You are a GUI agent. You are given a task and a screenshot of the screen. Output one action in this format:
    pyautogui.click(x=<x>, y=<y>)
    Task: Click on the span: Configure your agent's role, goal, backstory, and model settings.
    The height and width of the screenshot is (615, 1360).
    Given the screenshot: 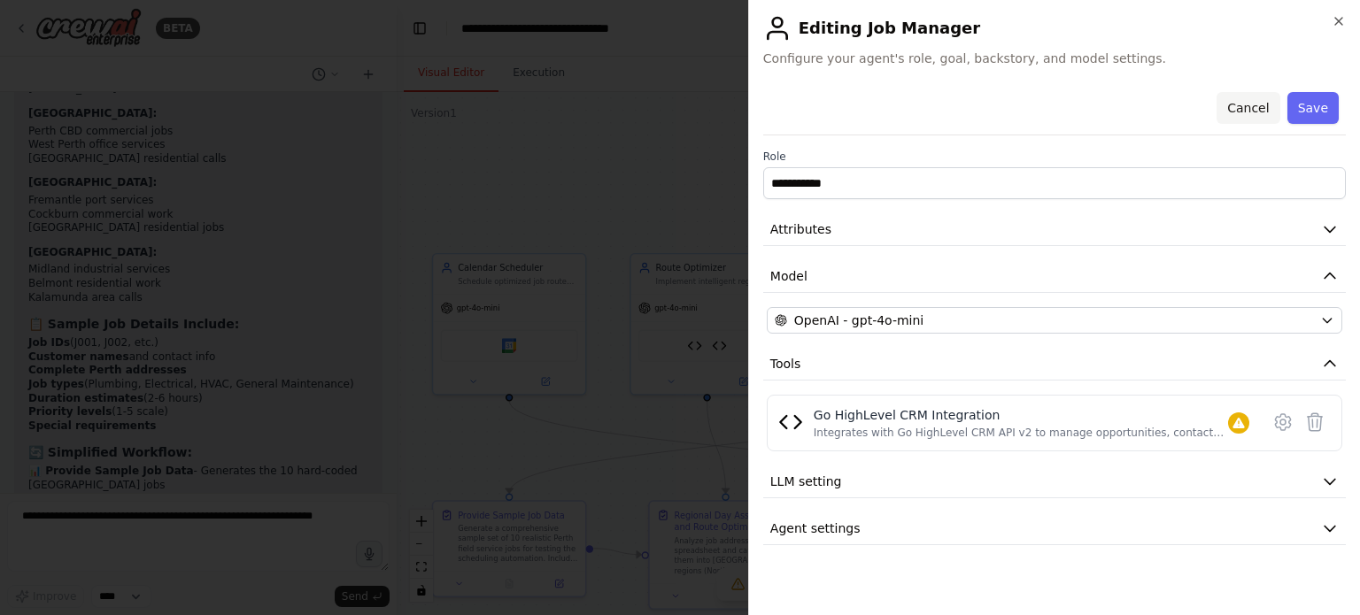 What is the action you would take?
    pyautogui.click(x=1055, y=58)
    